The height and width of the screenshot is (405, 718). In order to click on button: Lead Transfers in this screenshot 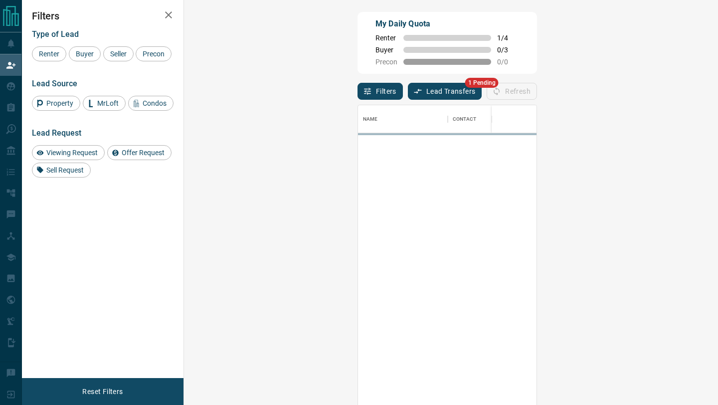, I will do `click(445, 91)`.